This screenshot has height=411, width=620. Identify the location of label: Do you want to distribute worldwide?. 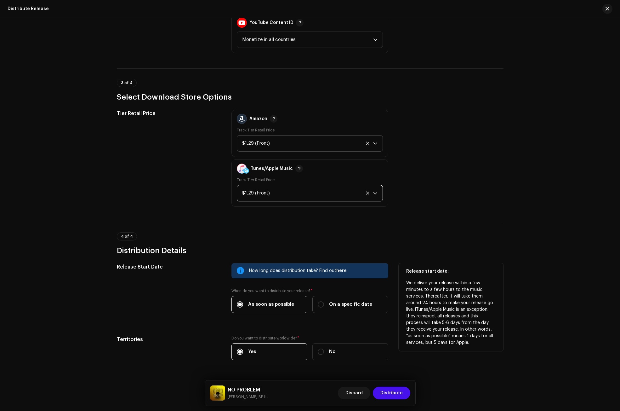
(310, 338).